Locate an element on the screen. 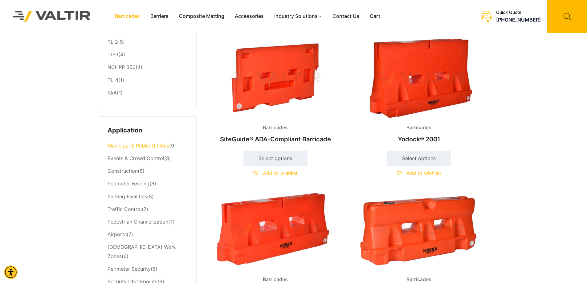  a: Perimeter Fencing is located at coordinates (129, 184).